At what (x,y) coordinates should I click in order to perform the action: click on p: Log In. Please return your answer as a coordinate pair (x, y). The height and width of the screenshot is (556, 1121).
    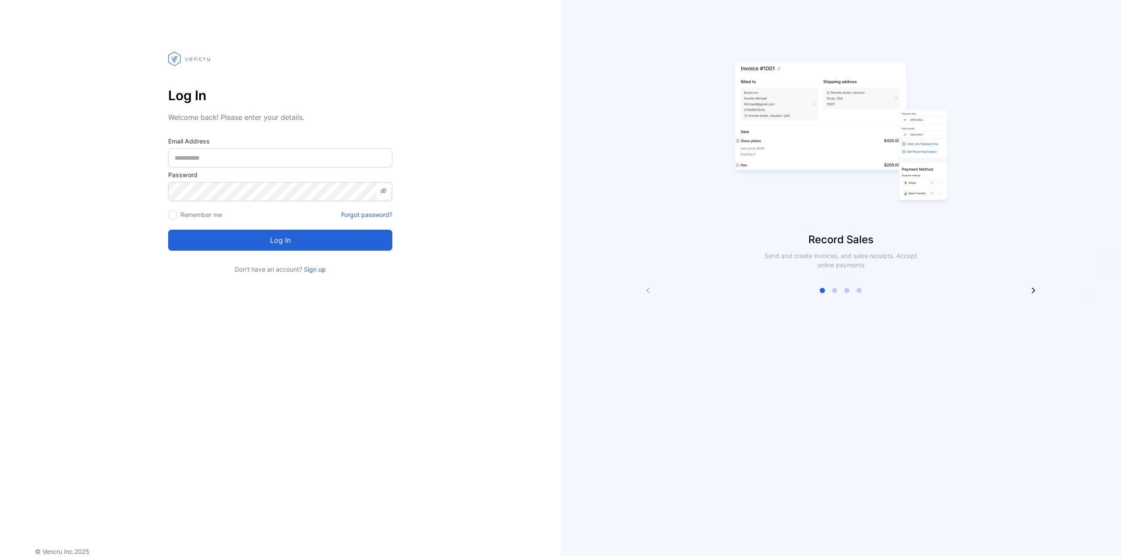
    Looking at the image, I should click on (280, 95).